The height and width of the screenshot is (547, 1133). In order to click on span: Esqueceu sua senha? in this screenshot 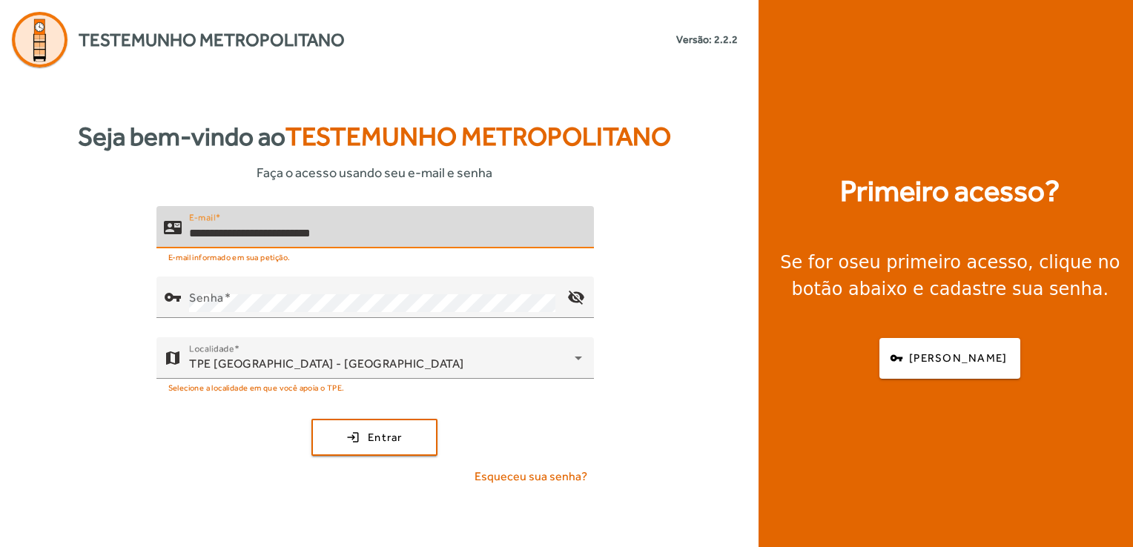, I will do `click(531, 477)`.